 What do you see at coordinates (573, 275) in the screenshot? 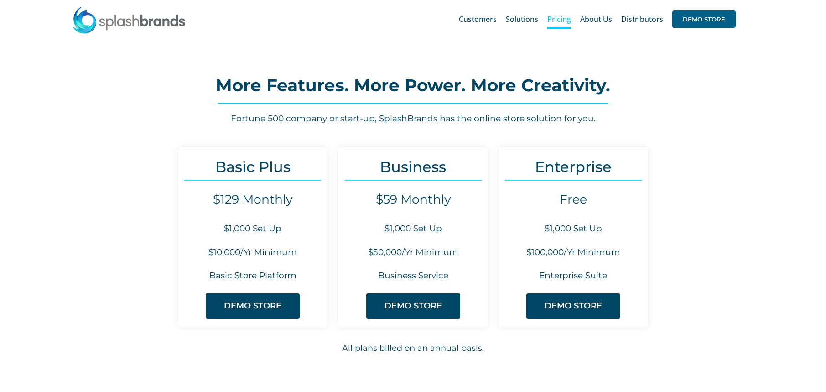
I see `h6: Enterprise Suite` at bounding box center [573, 275].